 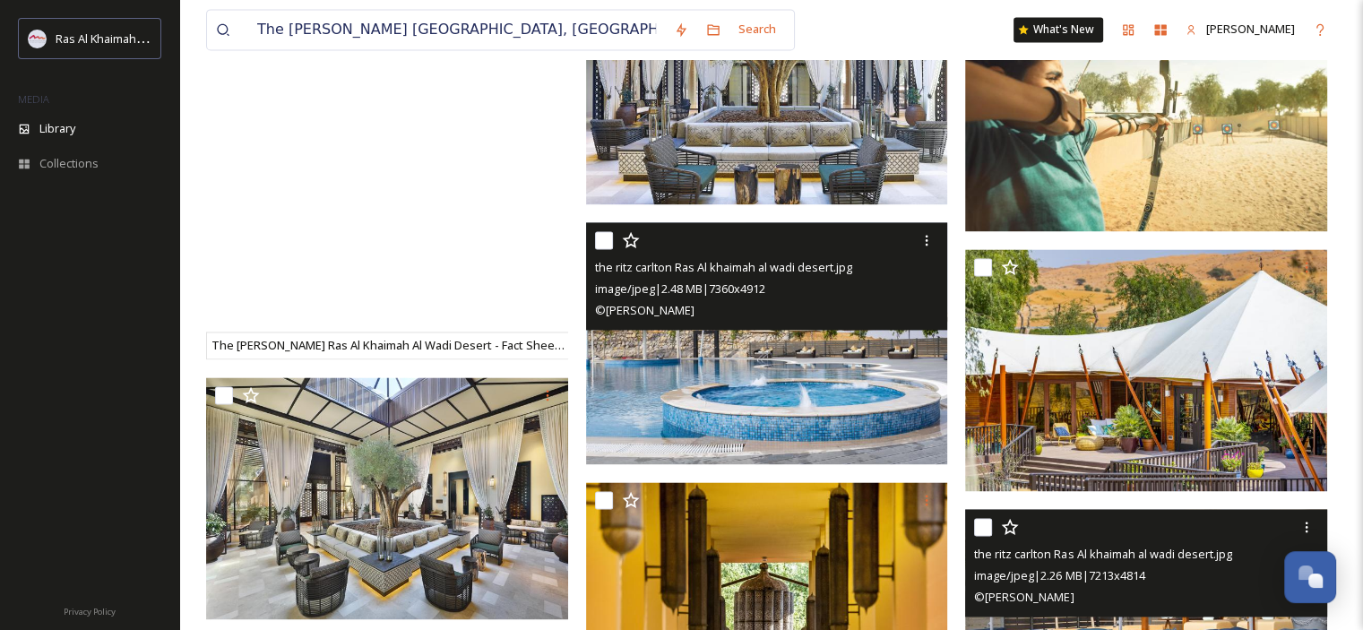 I want to click on span: MEDIA, so click(x=33, y=99).